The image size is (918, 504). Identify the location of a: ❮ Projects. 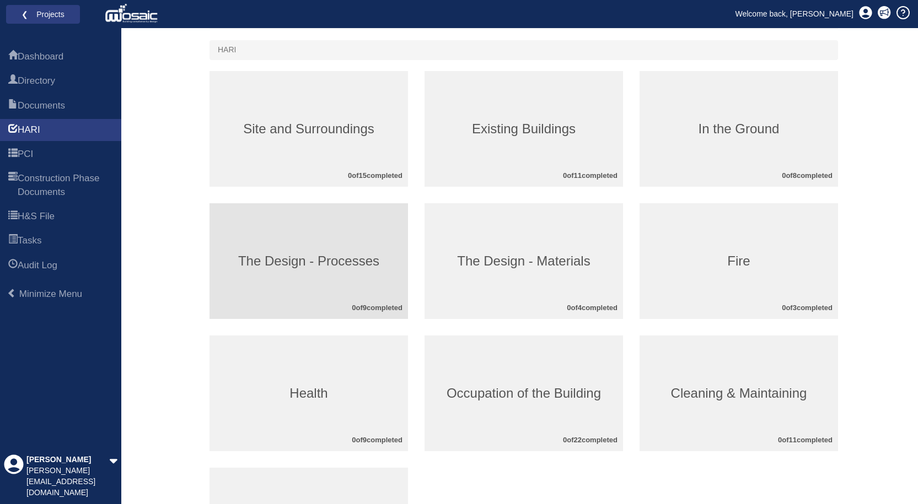
(43, 14).